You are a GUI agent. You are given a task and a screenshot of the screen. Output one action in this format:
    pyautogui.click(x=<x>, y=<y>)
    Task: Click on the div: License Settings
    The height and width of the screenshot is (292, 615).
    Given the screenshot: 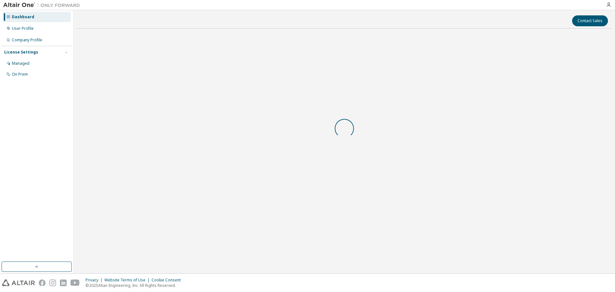 What is the action you would take?
    pyautogui.click(x=21, y=52)
    